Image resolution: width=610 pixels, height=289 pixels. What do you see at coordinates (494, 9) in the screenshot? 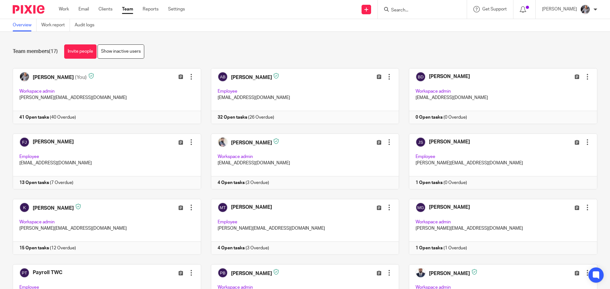
I see `span: Get Support` at bounding box center [494, 9].